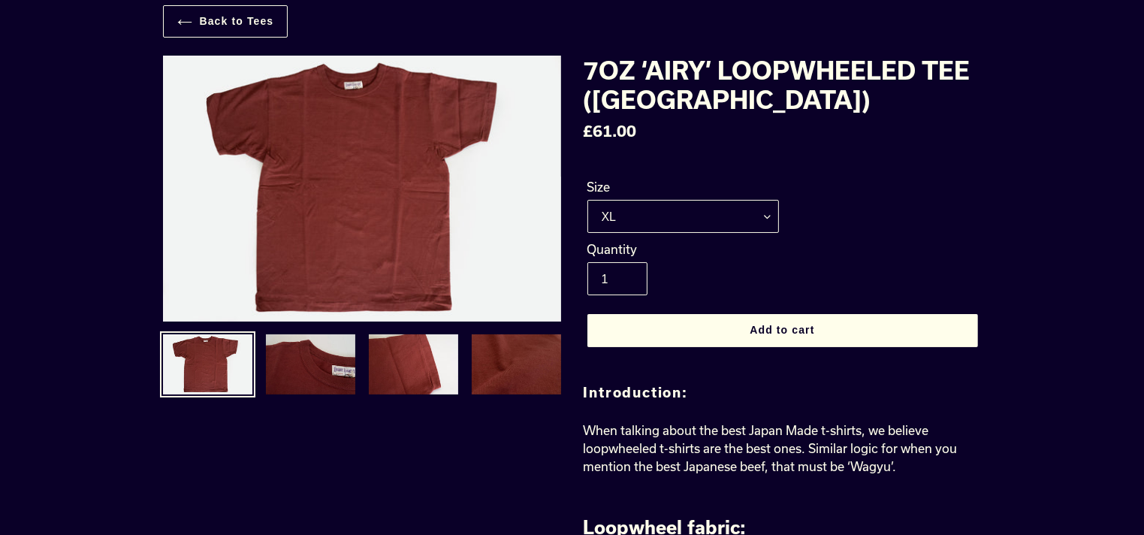 This screenshot has width=1144, height=535. I want to click on label: Quantity, so click(683, 249).